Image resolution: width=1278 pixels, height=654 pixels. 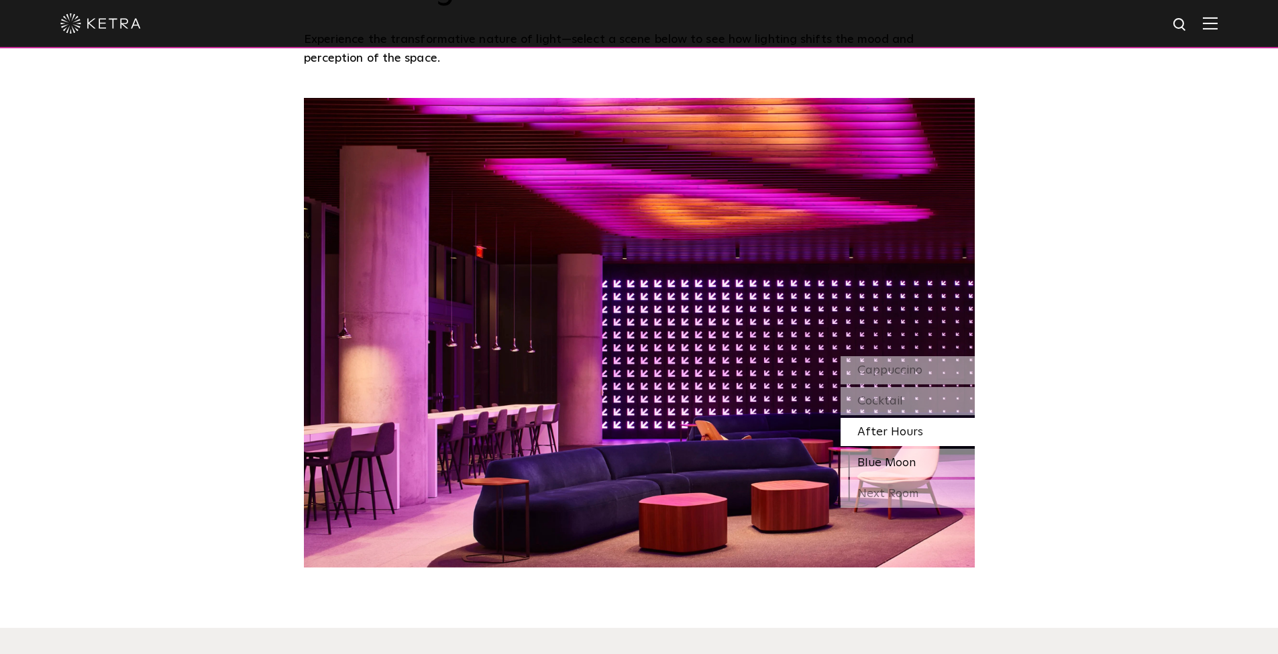 I want to click on span: Cocktail, so click(x=880, y=401).